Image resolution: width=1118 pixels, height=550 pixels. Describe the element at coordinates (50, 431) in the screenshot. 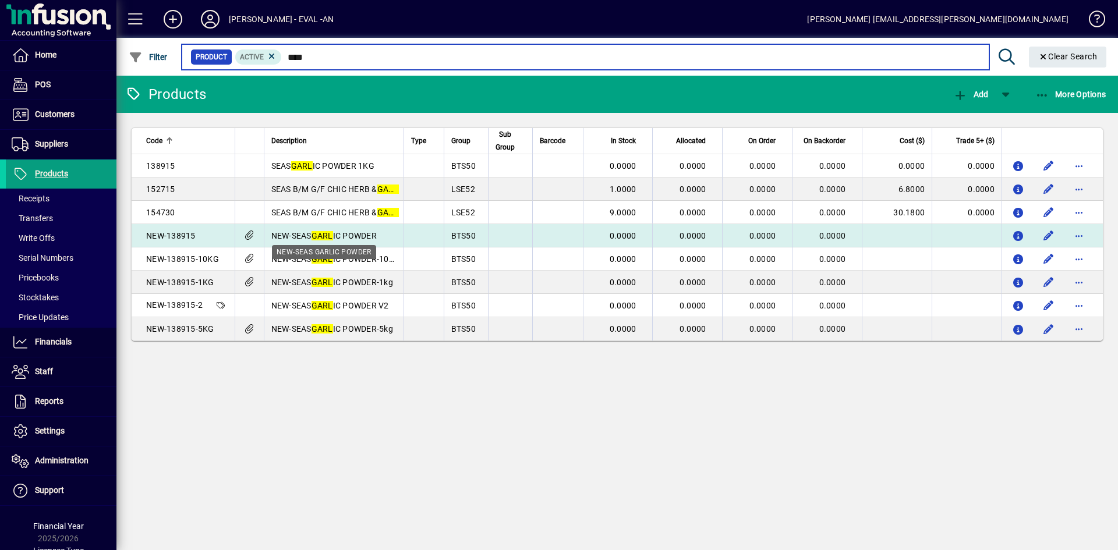

I see `span: Settings` at that location.